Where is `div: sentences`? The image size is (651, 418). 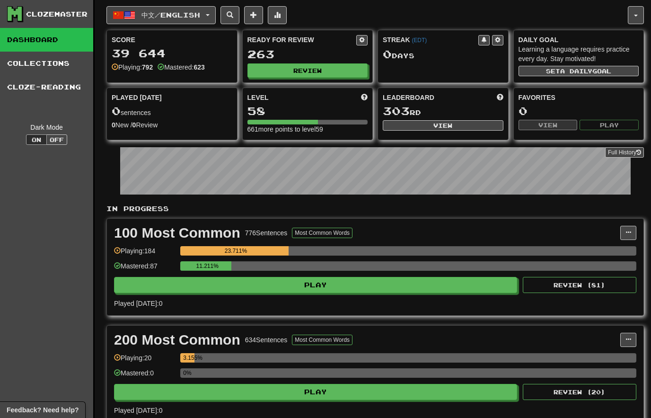 div: sentences is located at coordinates (172, 111).